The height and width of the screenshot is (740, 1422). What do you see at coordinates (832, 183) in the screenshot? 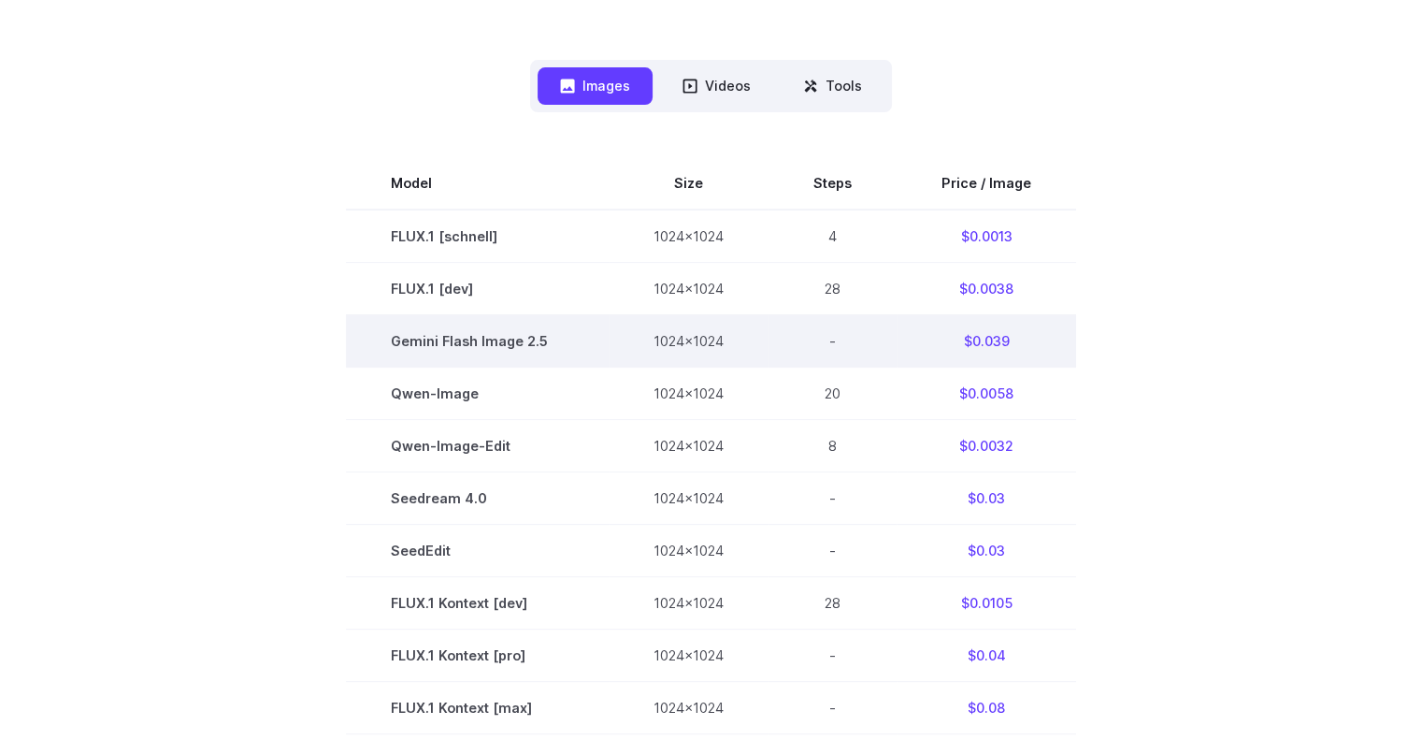
I see `th: Steps` at bounding box center [832, 183].